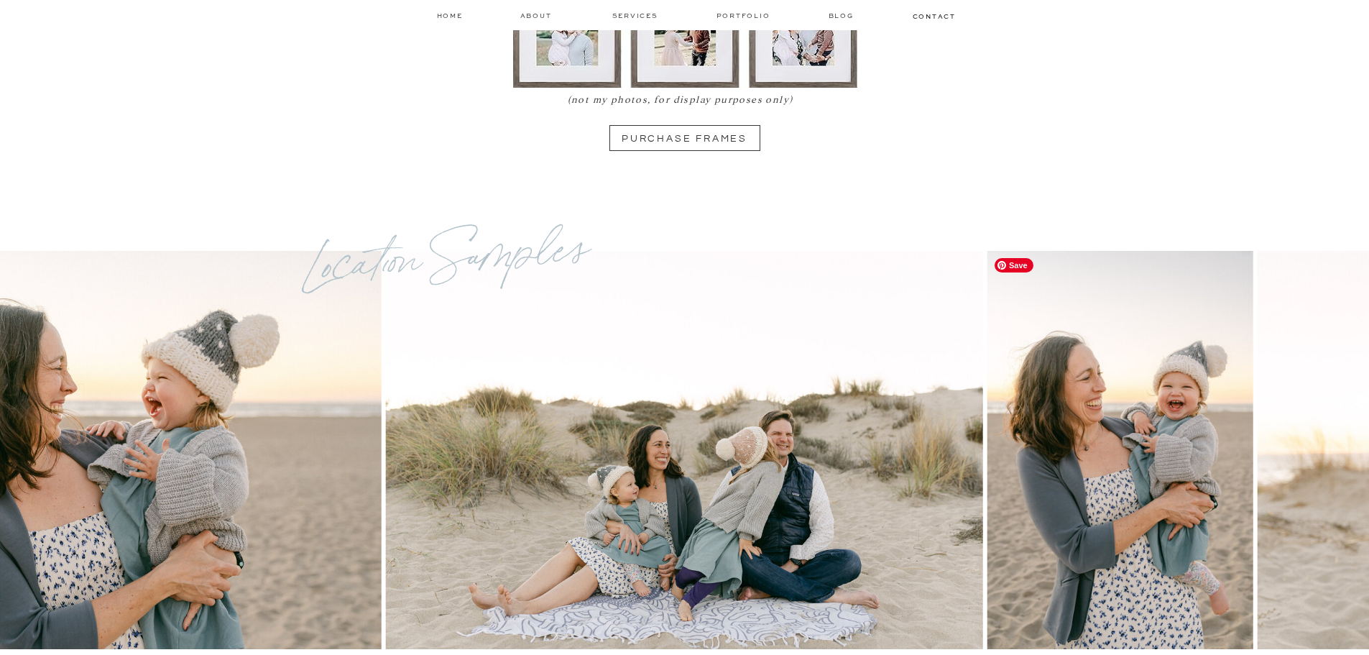 The width and height of the screenshot is (1369, 655). What do you see at coordinates (933, 16) in the screenshot?
I see `nav: contact` at bounding box center [933, 16].